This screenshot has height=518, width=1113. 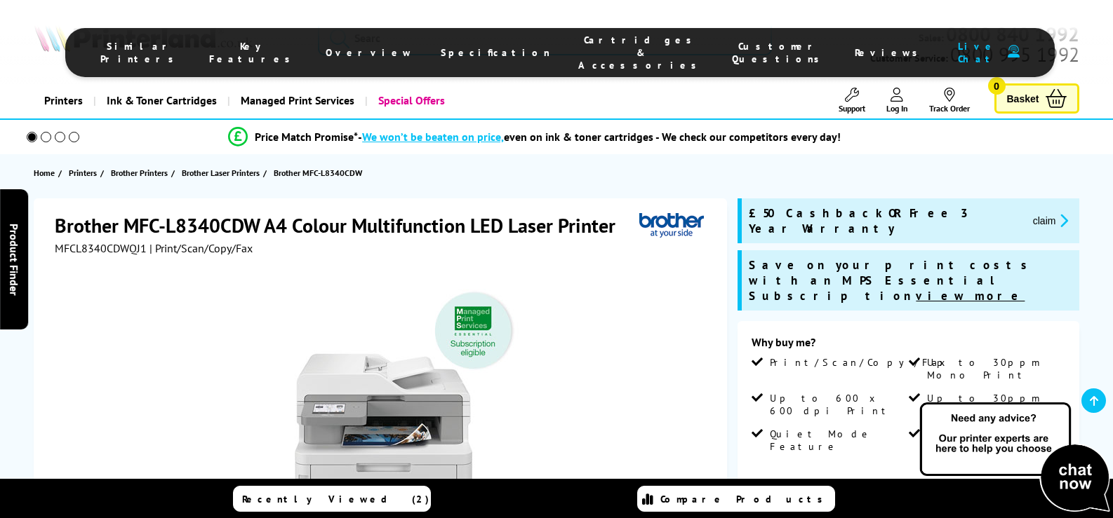 I want to click on a: Brother MFC-L8340CDW, so click(x=319, y=173).